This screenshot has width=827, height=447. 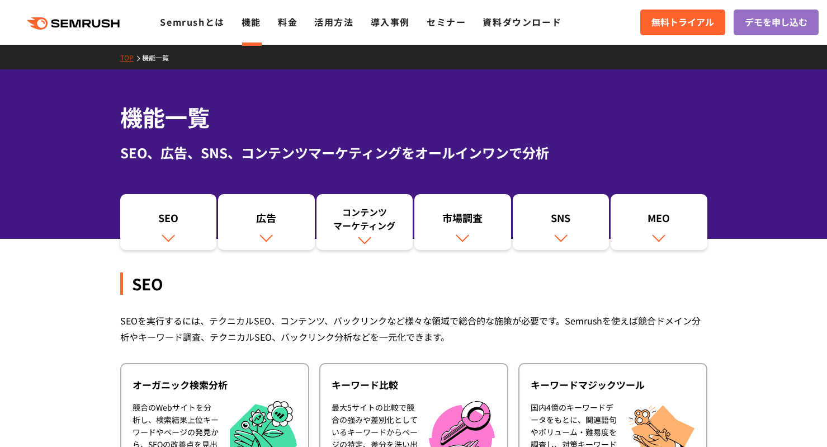 What do you see at coordinates (613, 385) in the screenshot?
I see `div: キーワードマジックツール` at bounding box center [613, 385].